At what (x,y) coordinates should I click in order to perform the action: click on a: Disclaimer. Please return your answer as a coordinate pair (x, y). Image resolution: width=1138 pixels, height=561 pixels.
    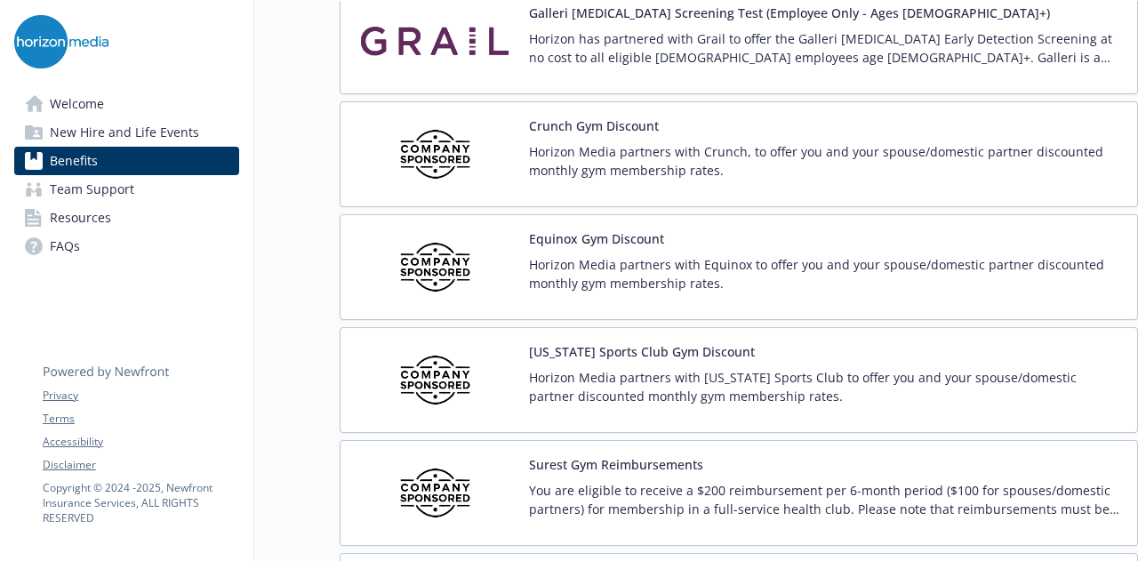
    Looking at the image, I should click on (140, 465).